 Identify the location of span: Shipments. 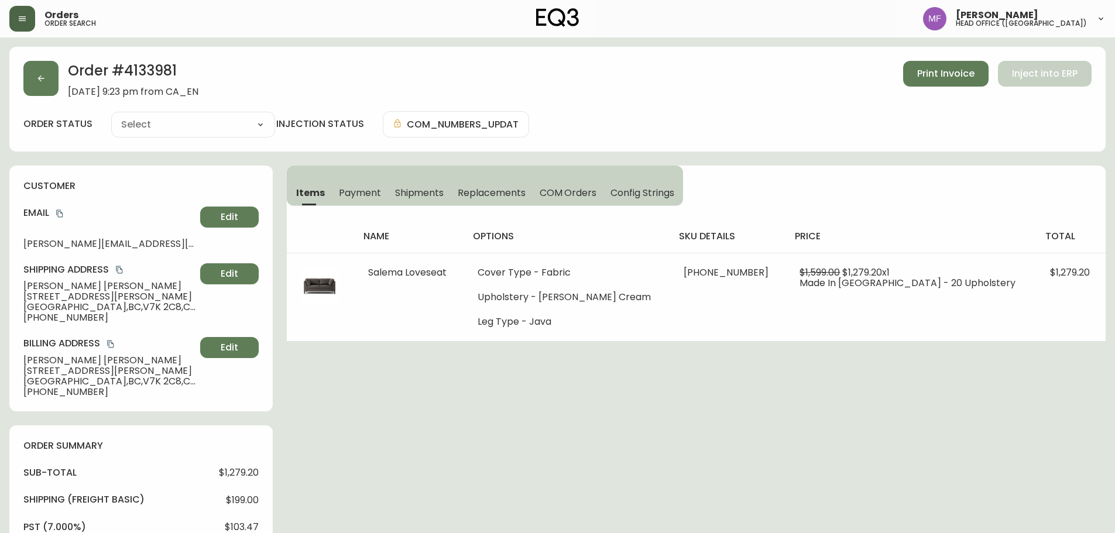
(420, 193).